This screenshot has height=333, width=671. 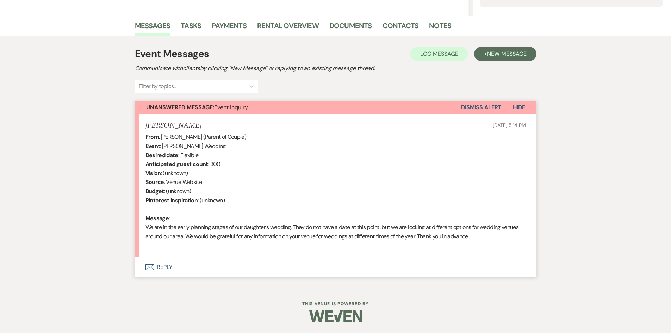 What do you see at coordinates (336, 68) in the screenshot?
I see `h2: Communicate with clients by clicking "New Message" or replying to an existing message thread.` at bounding box center [336, 68].